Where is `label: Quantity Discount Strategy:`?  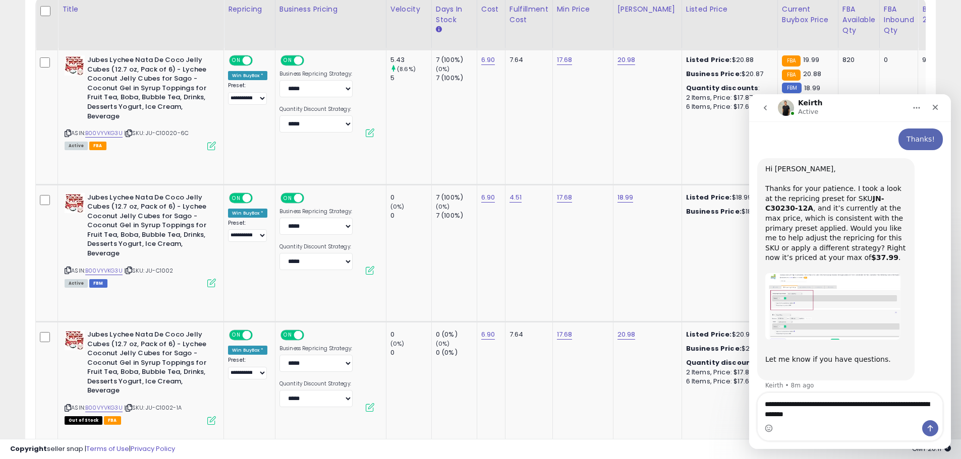
label: Quantity Discount Strategy: is located at coordinates (316, 109).